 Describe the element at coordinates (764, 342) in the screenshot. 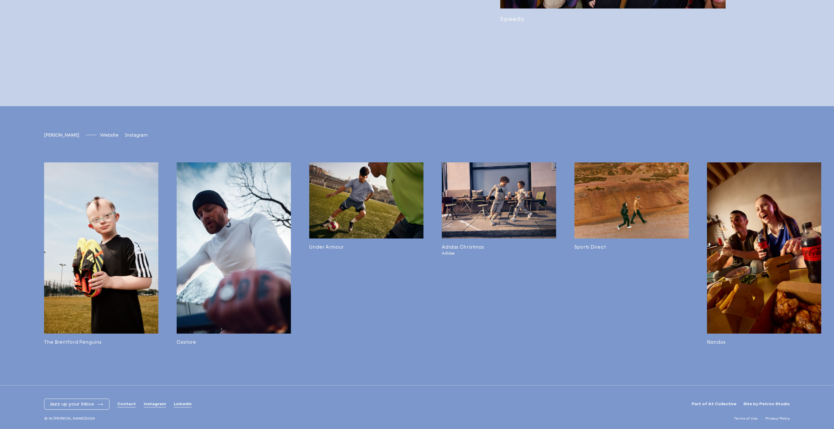

I see `h3: Nandos` at that location.